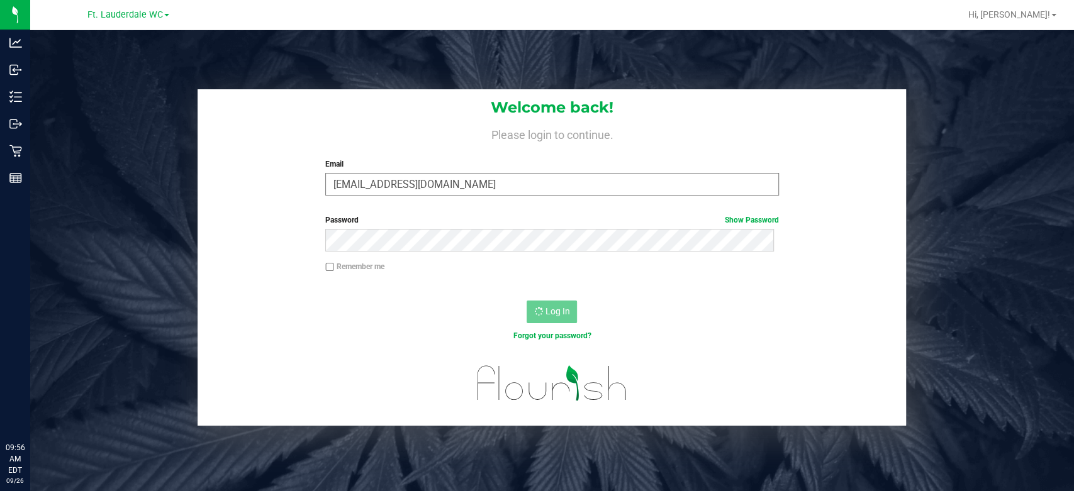 The height and width of the screenshot is (491, 1074). I want to click on inline-svg: Inbound, so click(16, 70).